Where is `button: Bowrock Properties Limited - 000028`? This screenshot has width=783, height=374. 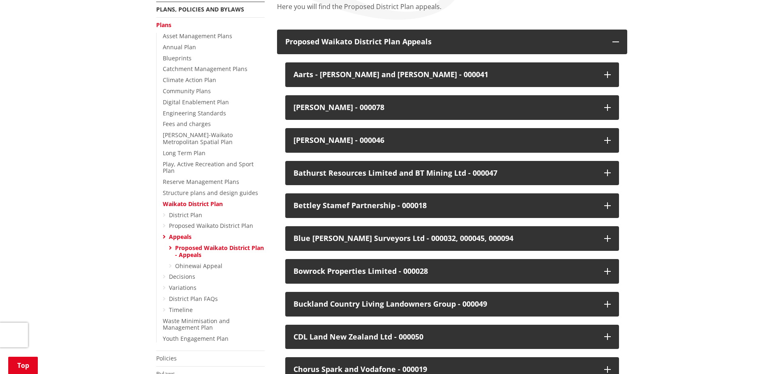
button: Bowrock Properties Limited - 000028 is located at coordinates (452, 272).